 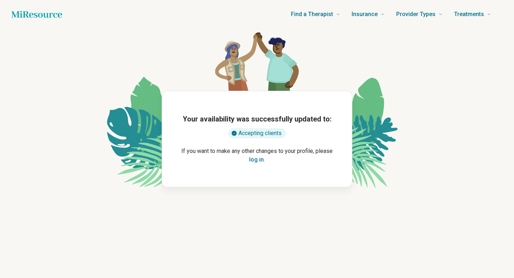 What do you see at coordinates (469, 14) in the screenshot?
I see `span: Treatments` at bounding box center [469, 14].